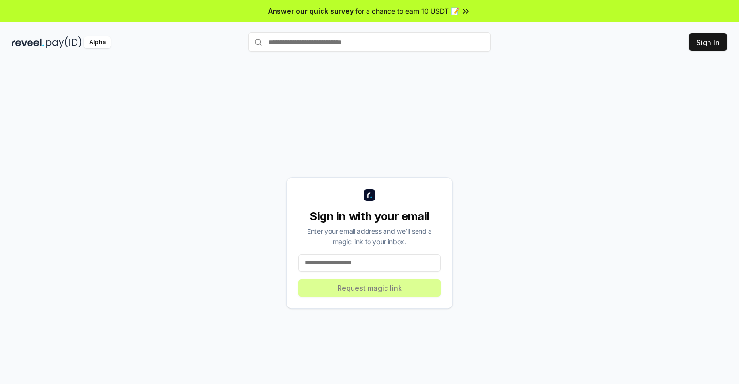 The image size is (739, 384). Describe the element at coordinates (370, 217) in the screenshot. I see `div: Sign in with your email` at that location.